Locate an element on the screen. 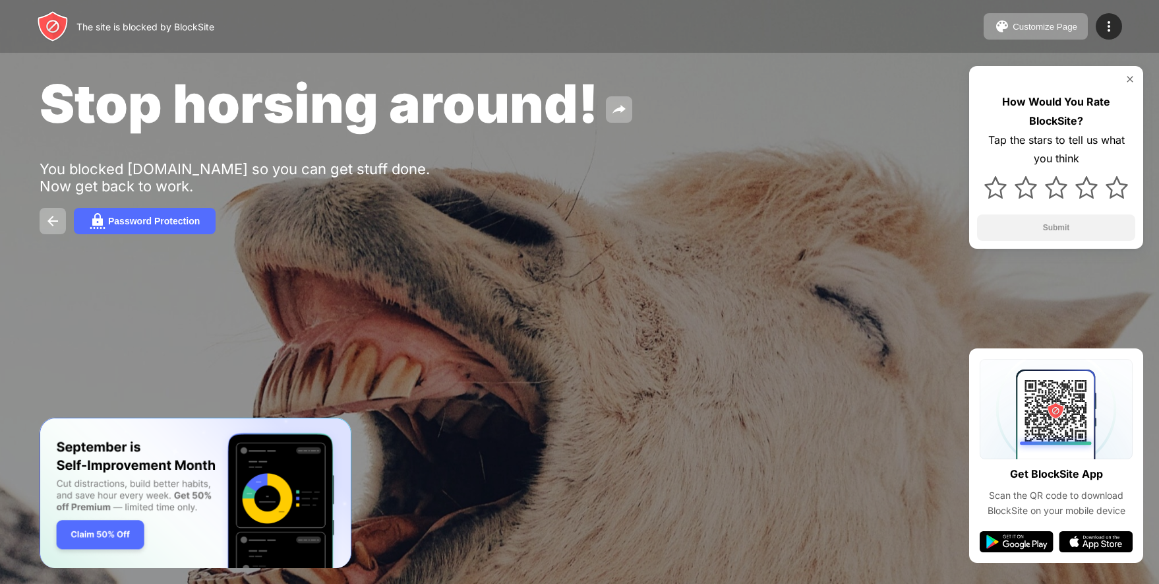 Image resolution: width=1159 pixels, height=584 pixels. div: Tap the stars to tell us what you think is located at coordinates (1057, 150).